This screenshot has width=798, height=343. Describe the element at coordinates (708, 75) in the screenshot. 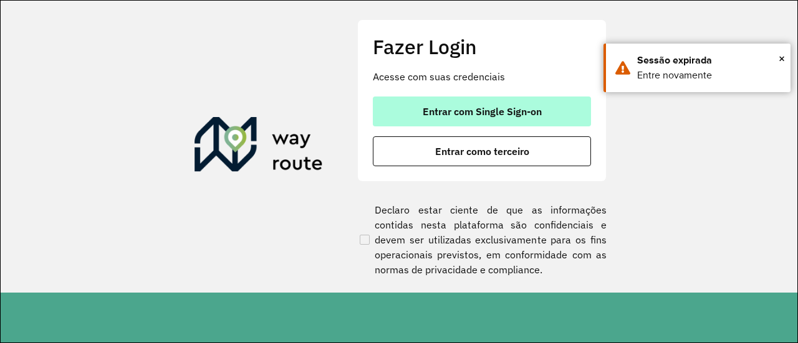

I see `div: Entre novamente` at that location.